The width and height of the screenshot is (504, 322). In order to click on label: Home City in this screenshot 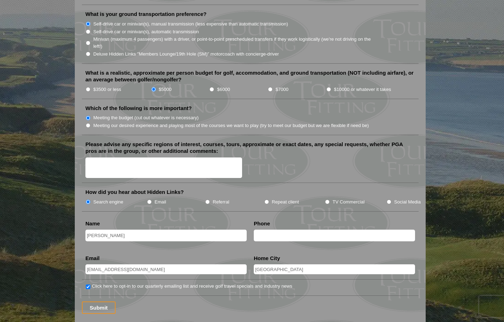, I will do `click(267, 259)`.